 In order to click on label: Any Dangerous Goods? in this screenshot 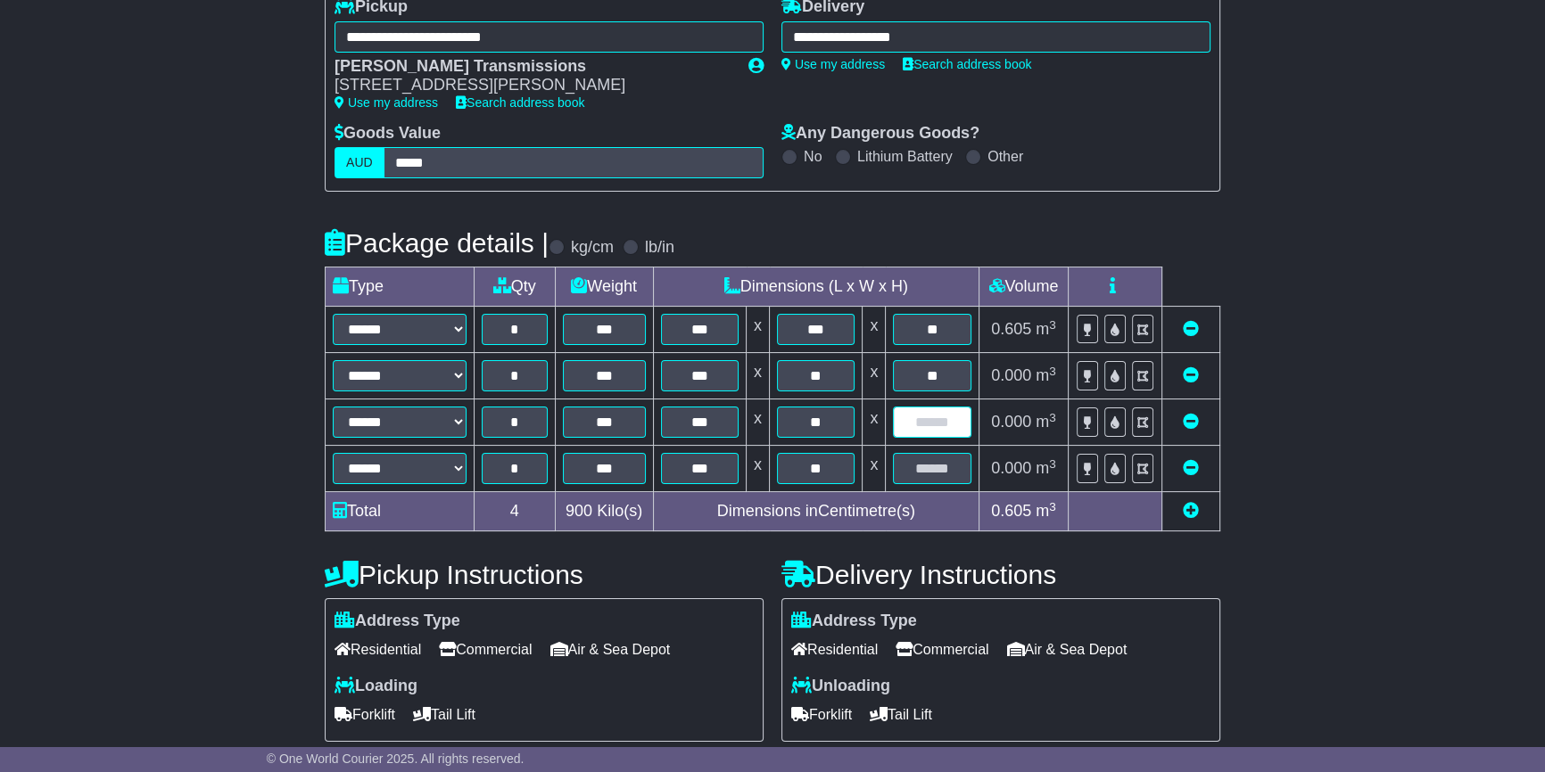, I will do `click(880, 134)`.